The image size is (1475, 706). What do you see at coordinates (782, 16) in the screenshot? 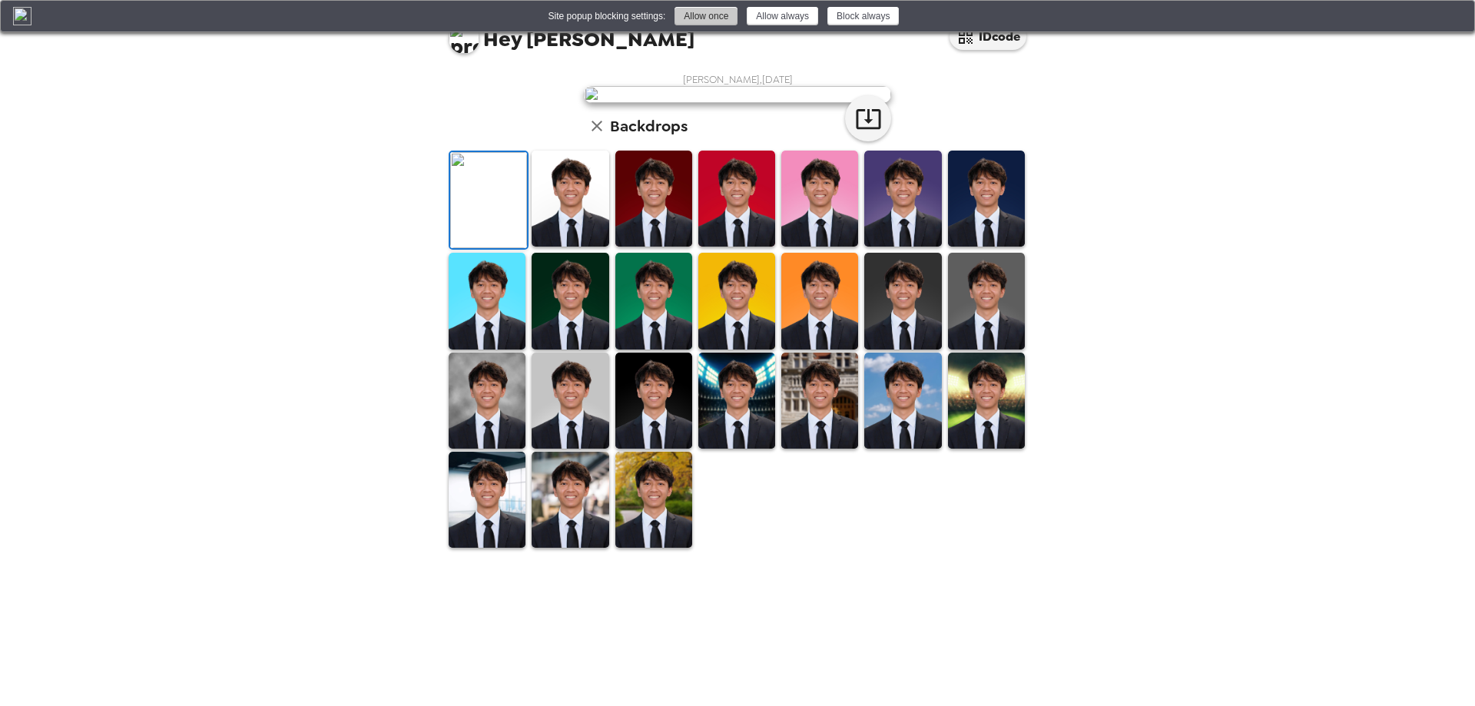
I see `button: Allow always` at bounding box center [782, 16].